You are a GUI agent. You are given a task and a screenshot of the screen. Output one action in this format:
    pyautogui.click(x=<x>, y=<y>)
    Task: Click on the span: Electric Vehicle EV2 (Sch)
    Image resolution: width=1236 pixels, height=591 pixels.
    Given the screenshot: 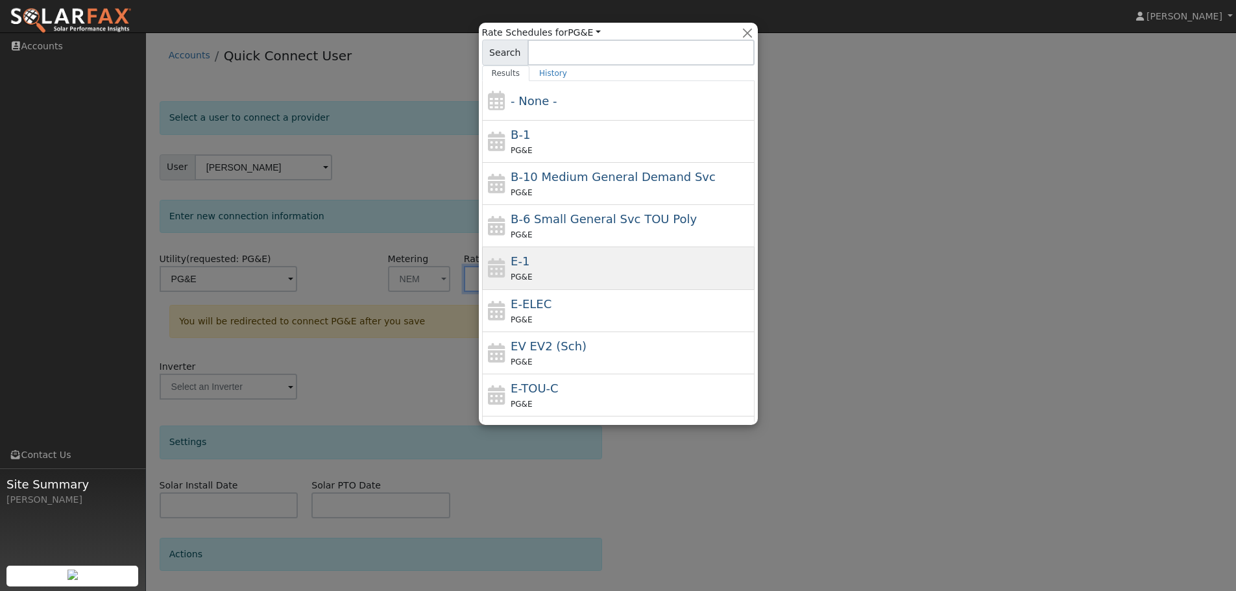 What is the action you would take?
    pyautogui.click(x=548, y=346)
    